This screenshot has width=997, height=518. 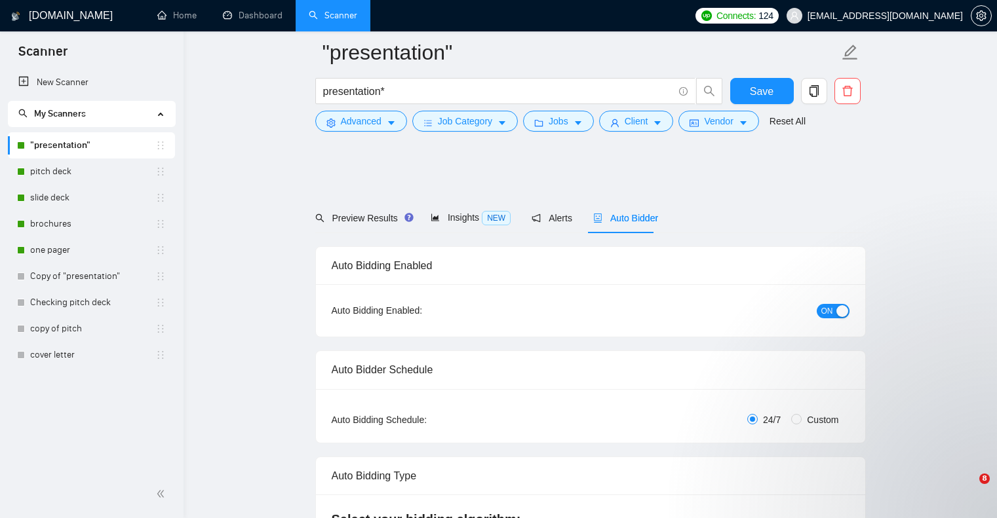 I want to click on div: Tooltip anchor, so click(x=409, y=218).